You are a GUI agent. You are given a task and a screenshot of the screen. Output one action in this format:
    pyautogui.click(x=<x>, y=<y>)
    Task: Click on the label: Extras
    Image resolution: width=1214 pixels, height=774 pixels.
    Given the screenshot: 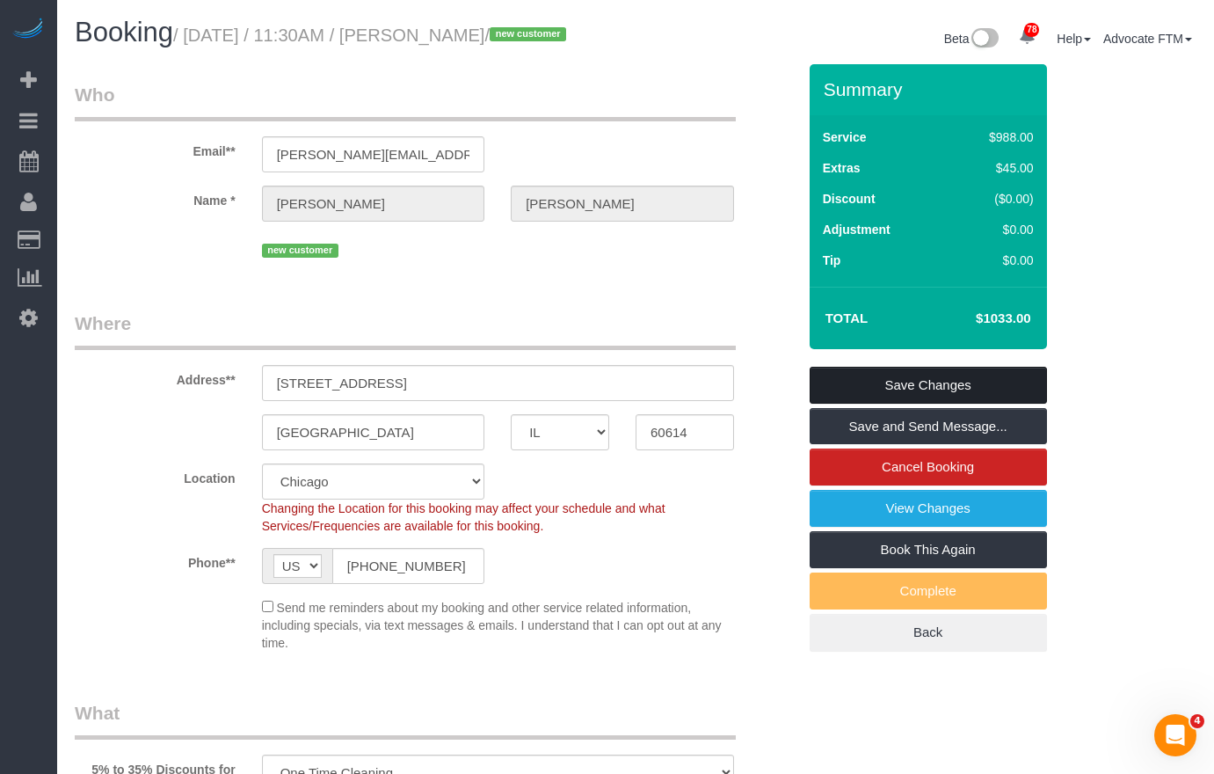 What is the action you would take?
    pyautogui.click(x=842, y=168)
    